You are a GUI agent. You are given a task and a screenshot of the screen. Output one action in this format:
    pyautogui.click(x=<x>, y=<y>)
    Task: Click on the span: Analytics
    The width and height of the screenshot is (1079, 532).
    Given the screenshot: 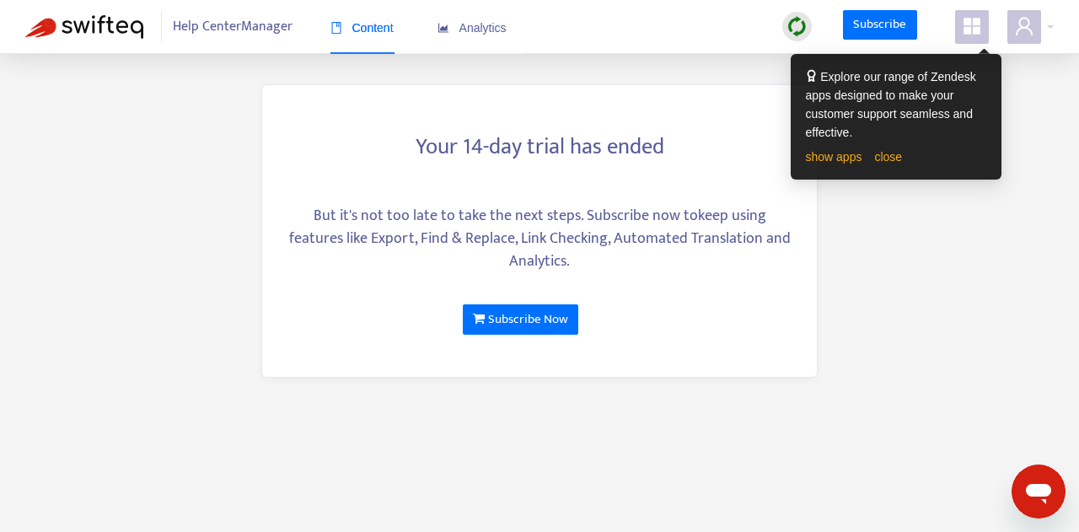 What is the action you would take?
    pyautogui.click(x=472, y=28)
    